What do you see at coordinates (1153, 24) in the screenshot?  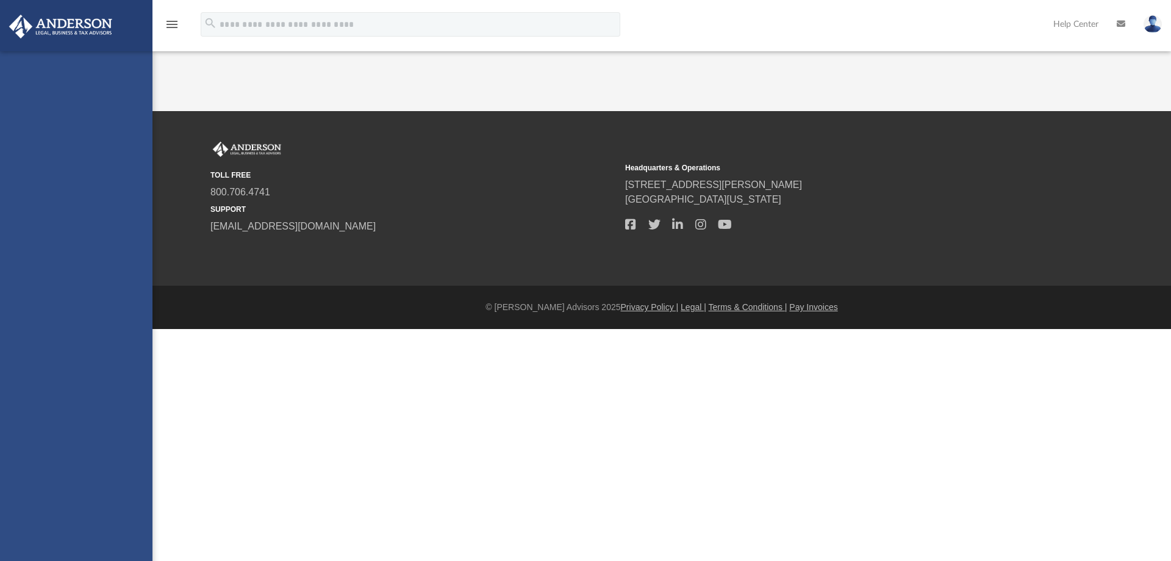 I see `img: User Pic` at bounding box center [1153, 24].